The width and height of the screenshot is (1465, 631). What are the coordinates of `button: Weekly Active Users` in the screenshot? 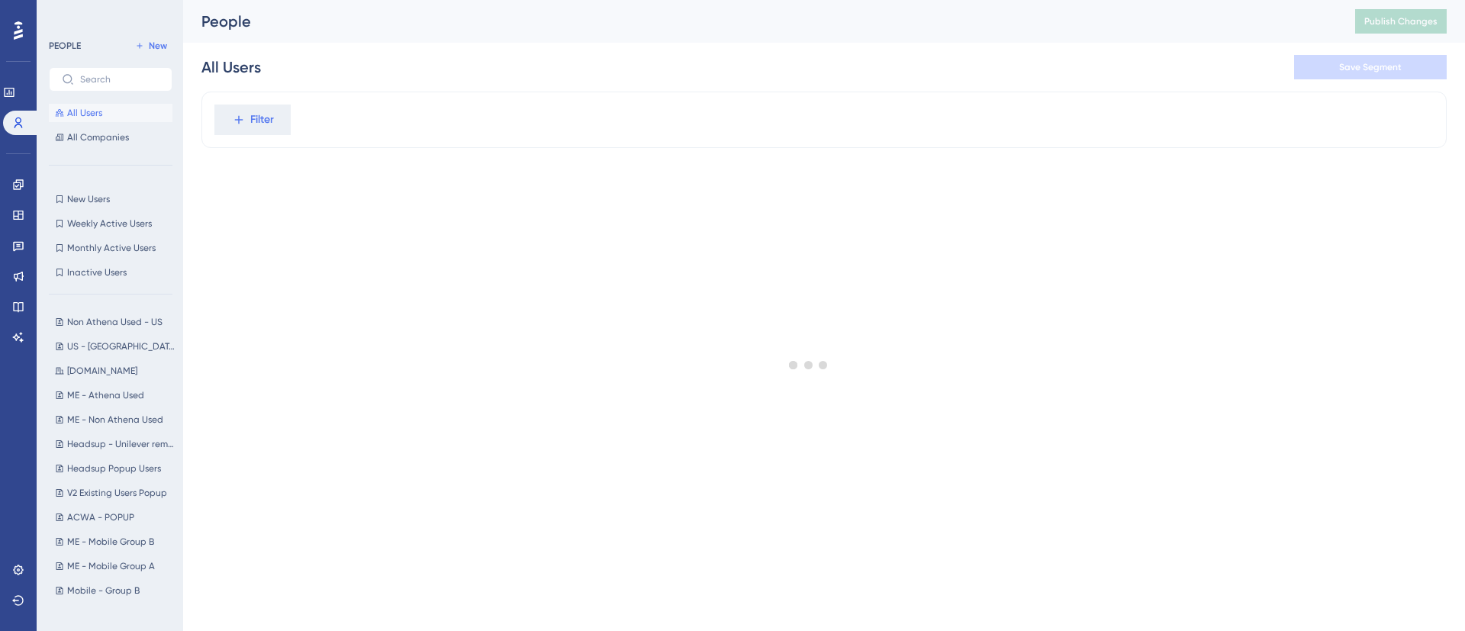 It's located at (111, 224).